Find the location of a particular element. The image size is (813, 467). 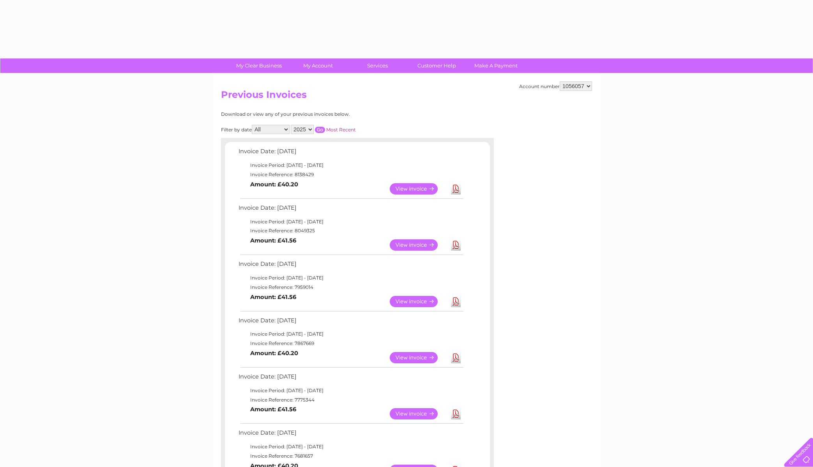

a: My Clear Business is located at coordinates (259, 65).